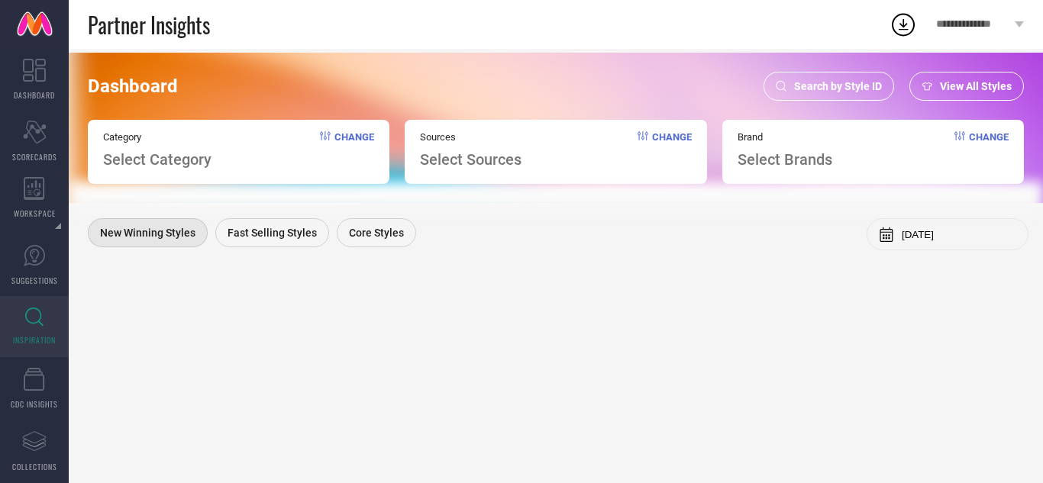 The image size is (1043, 483). Describe the element at coordinates (377, 233) in the screenshot. I see `span: Core Styles` at that location.